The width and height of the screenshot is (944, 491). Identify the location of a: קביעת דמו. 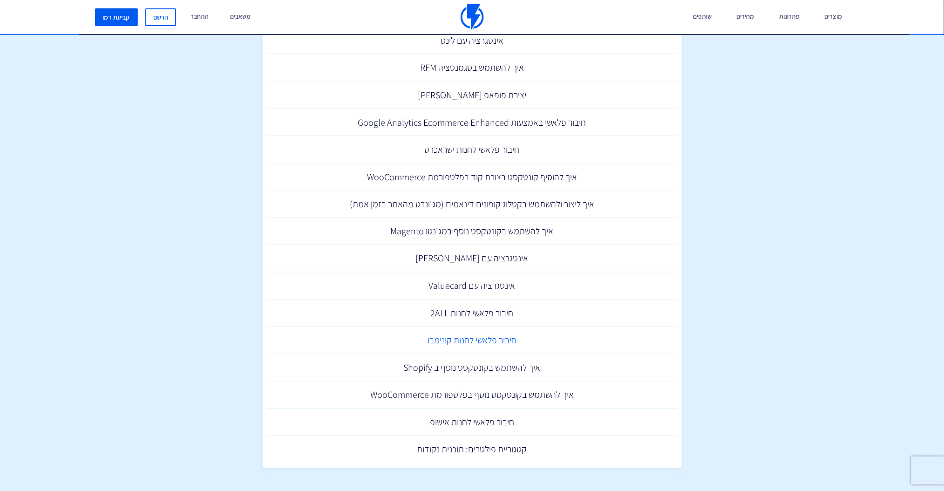
(116, 17).